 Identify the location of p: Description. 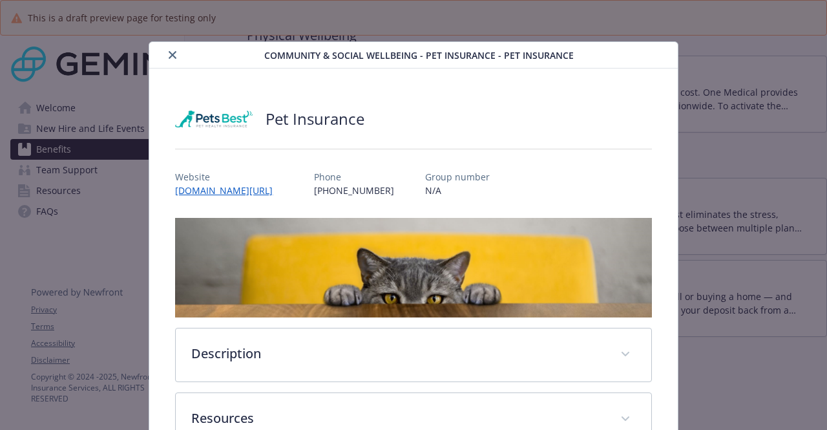
(397, 354).